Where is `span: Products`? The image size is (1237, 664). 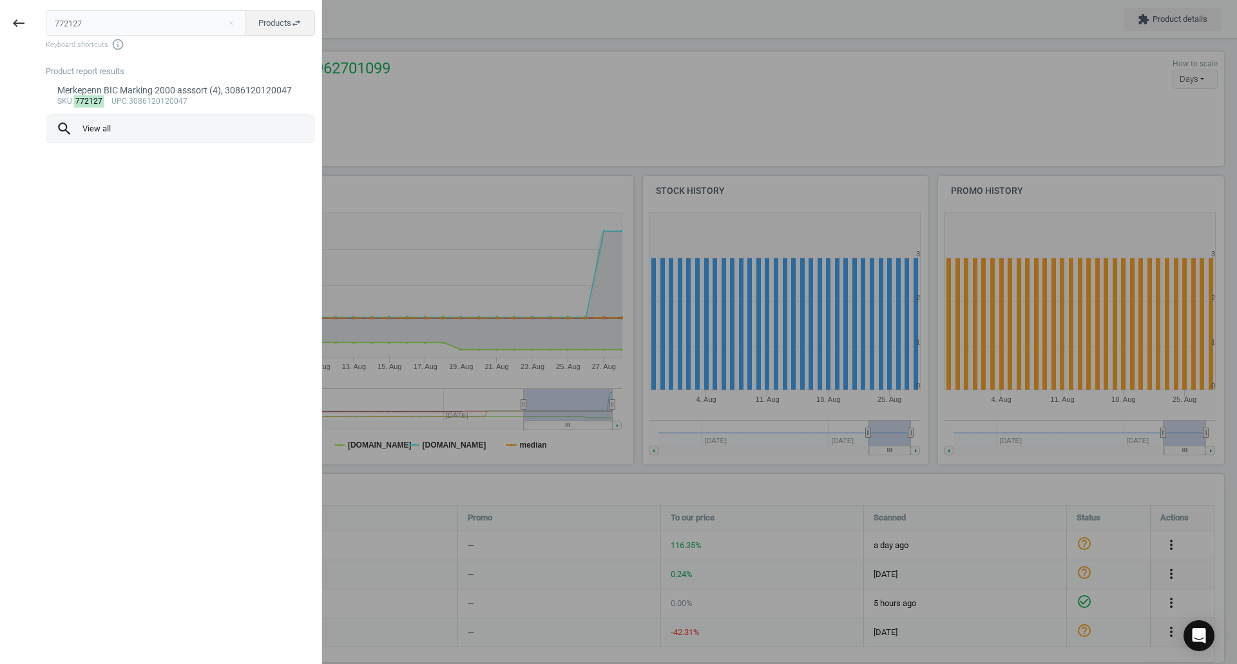 span: Products is located at coordinates (280, 23).